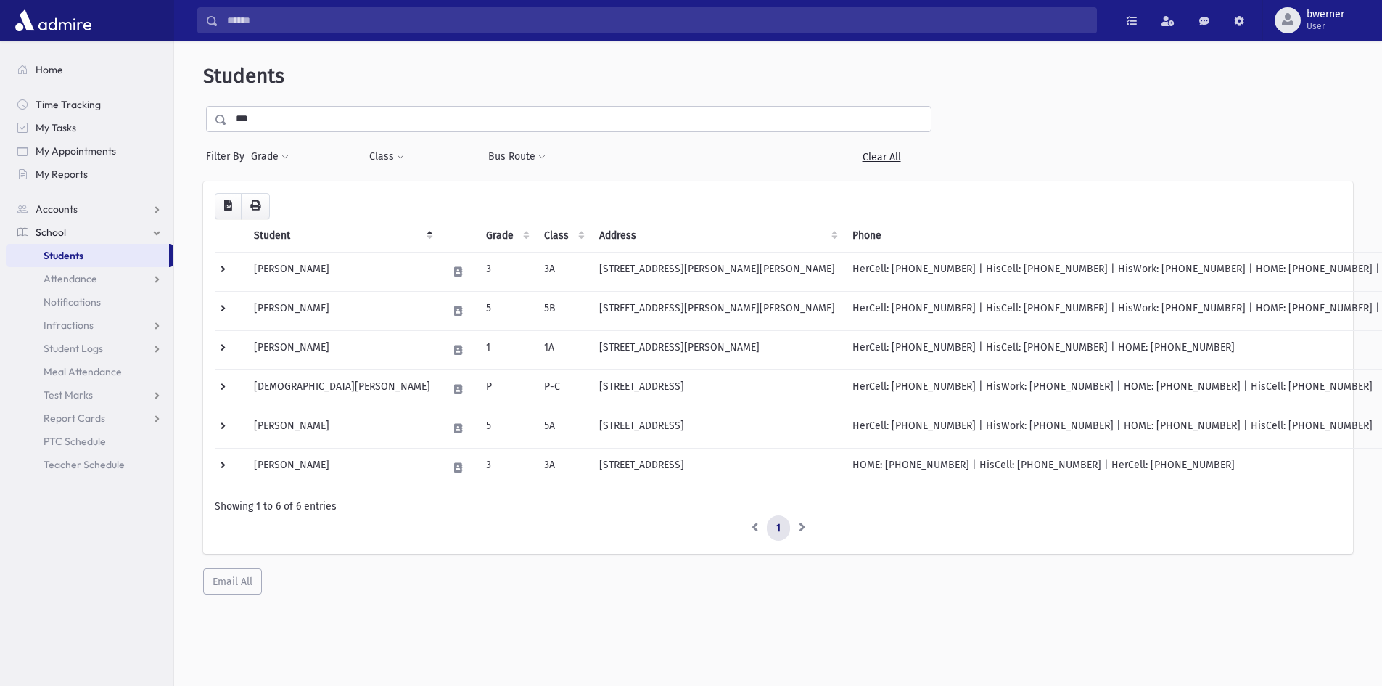 The image size is (1382, 686). I want to click on span: My Appointments, so click(75, 151).